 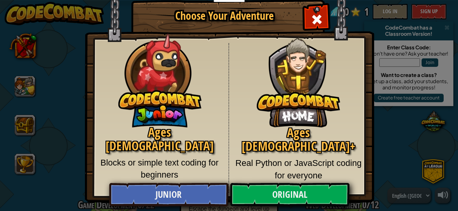 What do you see at coordinates (160, 168) in the screenshot?
I see `p: Blocks or simple text coding for beginners` at bounding box center [160, 168].